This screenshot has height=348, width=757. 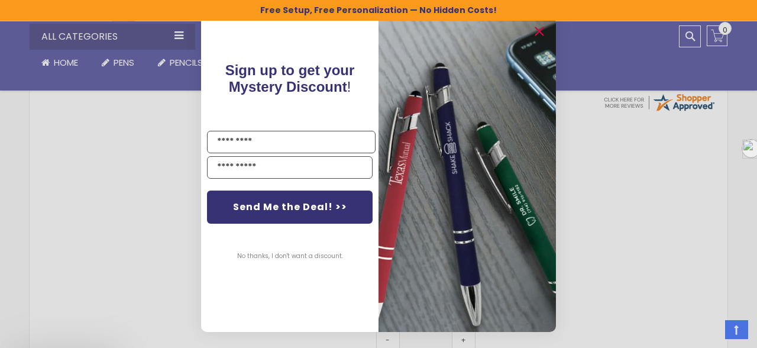 I want to click on button: Send Me the Deal! >>, so click(x=290, y=207).